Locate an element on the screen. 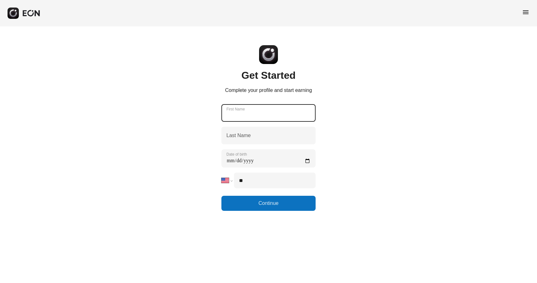 This screenshot has width=537, height=283. span: menu is located at coordinates (526, 12).